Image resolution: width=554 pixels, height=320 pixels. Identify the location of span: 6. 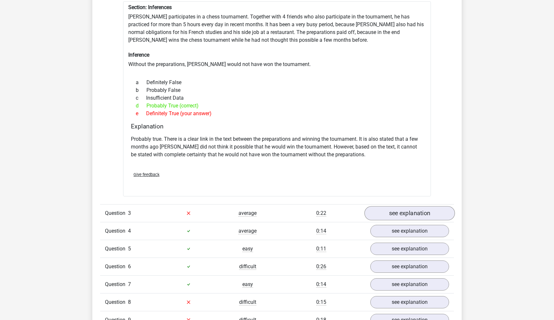
(129, 266).